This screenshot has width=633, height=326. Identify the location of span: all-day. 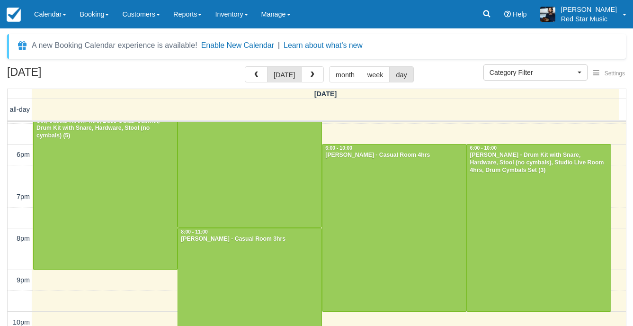
(20, 109).